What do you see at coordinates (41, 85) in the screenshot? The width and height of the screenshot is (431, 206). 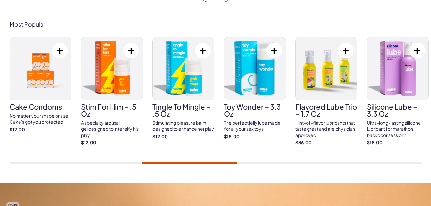 I see `a: Cake Condoms Cake Condoms No matter your shape or size Cake's got you protected $12.00` at bounding box center [41, 85].